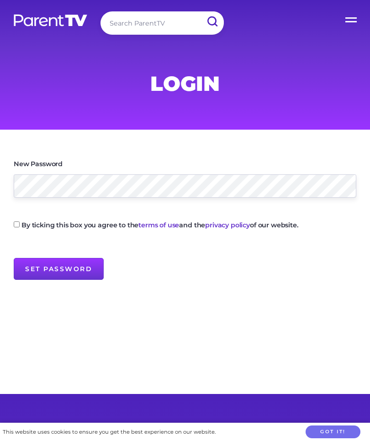 Image resolution: width=370 pixels, height=441 pixels. What do you see at coordinates (227, 225) in the screenshot?
I see `a: privacy policy` at bounding box center [227, 225].